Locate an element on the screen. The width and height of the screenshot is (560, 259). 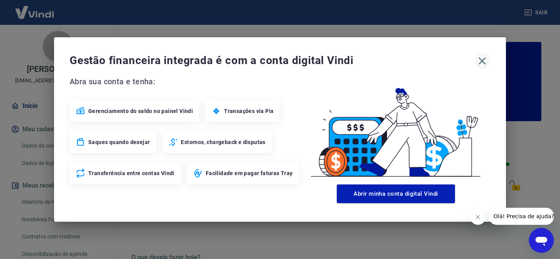
span: Estornos, chargeback e disputas is located at coordinates (223, 142).